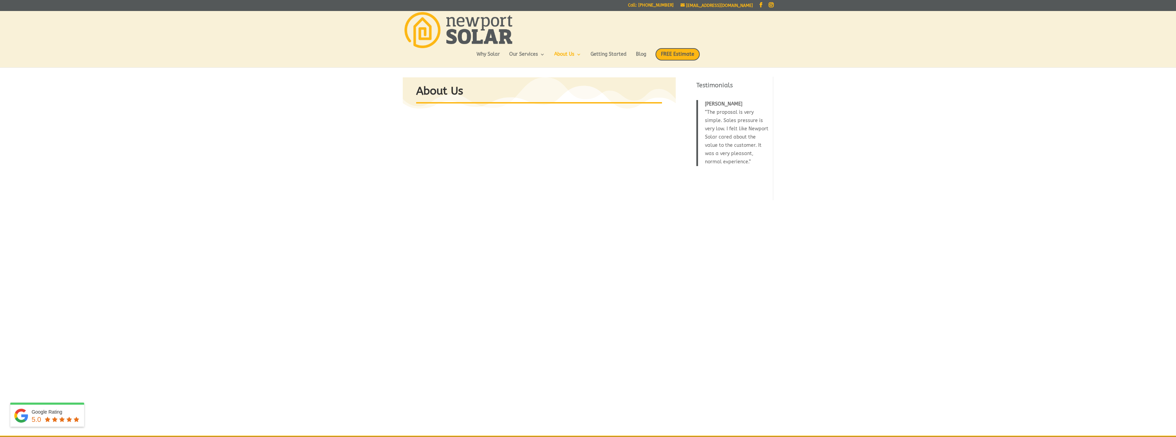 The width and height of the screenshot is (1176, 437). What do you see at coordinates (733, 133) in the screenshot?
I see `blockquote: The proposal is very simple. Sales pressure is very low. I felt like Newport Solar cared about th...` at bounding box center [733, 133].